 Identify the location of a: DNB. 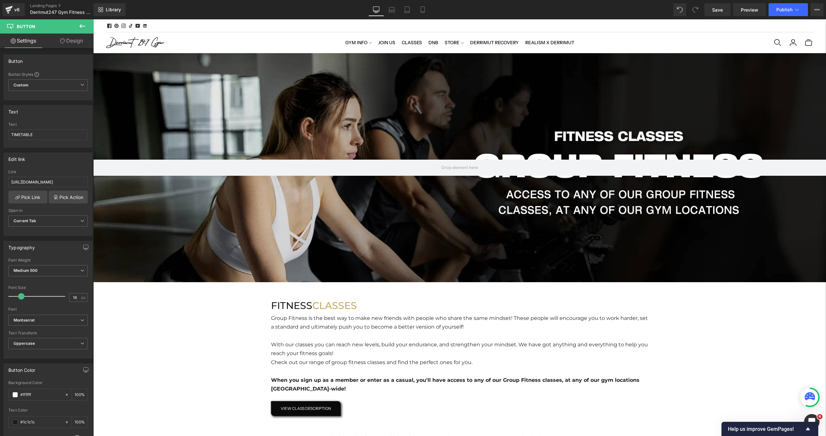
(340, 23).